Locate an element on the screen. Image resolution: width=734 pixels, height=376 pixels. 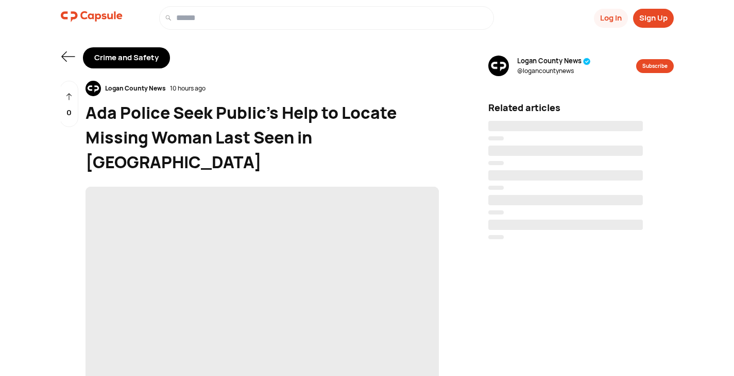
div: Crime and Safety is located at coordinates (126, 58).